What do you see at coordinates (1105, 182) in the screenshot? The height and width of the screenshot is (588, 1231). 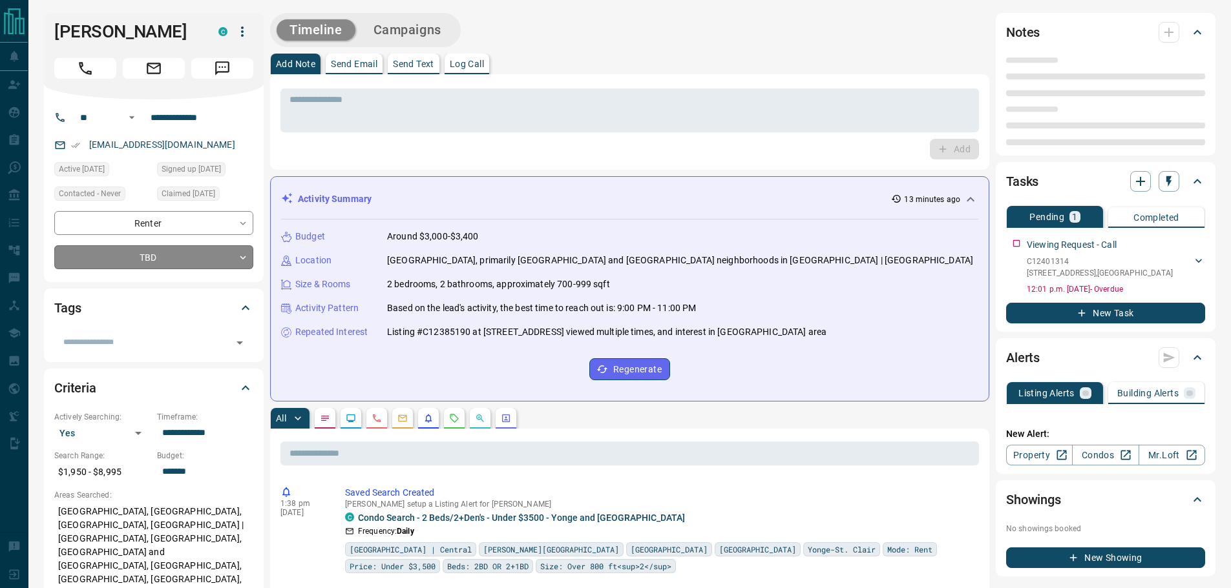 I see `div: Tasks` at bounding box center [1105, 182].